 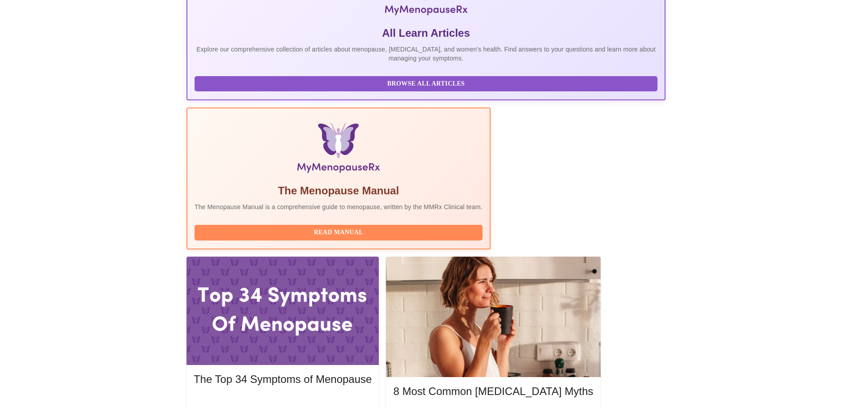 What do you see at coordinates (339, 191) in the screenshot?
I see `h5: The Menopause Manual` at bounding box center [339, 191].